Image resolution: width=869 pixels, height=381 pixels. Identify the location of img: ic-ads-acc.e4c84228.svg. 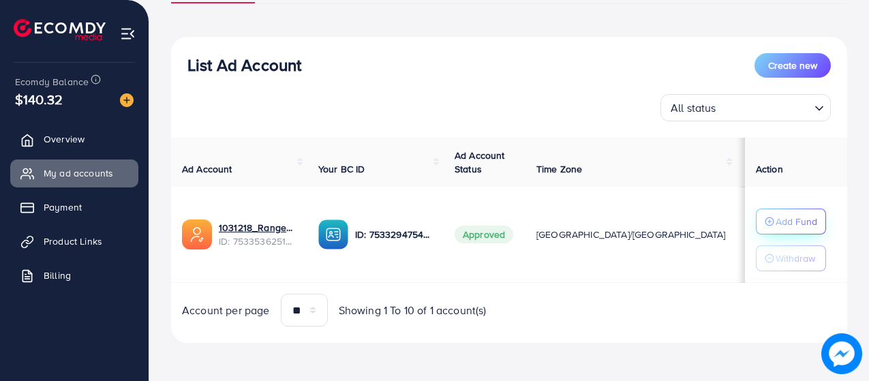
(197, 234).